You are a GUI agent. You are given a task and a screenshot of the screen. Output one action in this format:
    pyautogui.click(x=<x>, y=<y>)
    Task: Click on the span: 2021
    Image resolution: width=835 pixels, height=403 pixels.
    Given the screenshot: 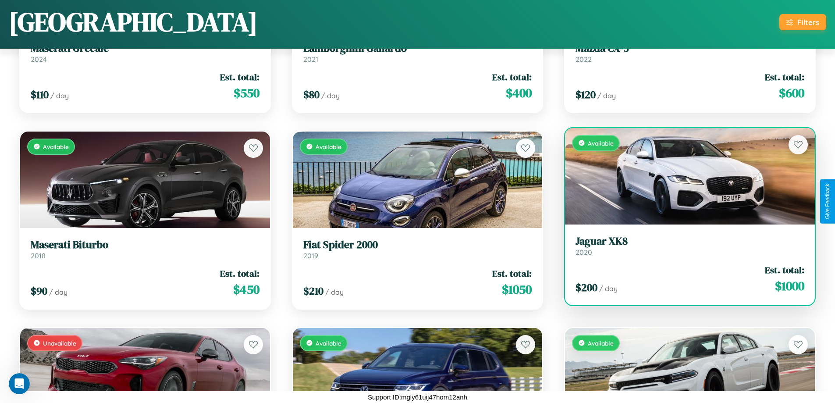 What is the action you would take?
    pyautogui.click(x=311, y=59)
    